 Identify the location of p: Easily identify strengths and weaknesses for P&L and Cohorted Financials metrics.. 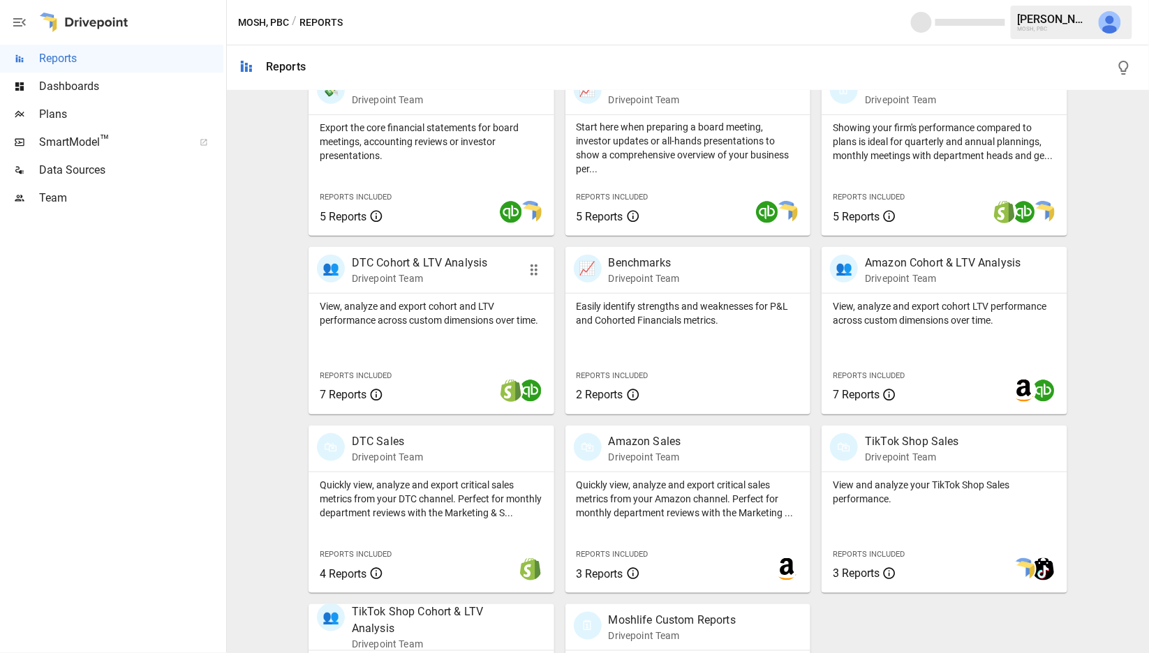
(688, 313).